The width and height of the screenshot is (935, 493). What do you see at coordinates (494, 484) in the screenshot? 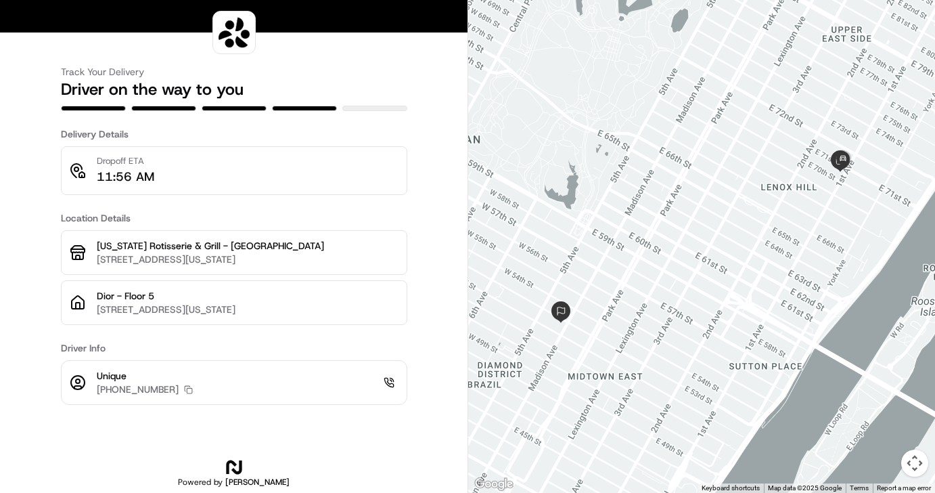
I see `img: Google` at bounding box center [494, 484].